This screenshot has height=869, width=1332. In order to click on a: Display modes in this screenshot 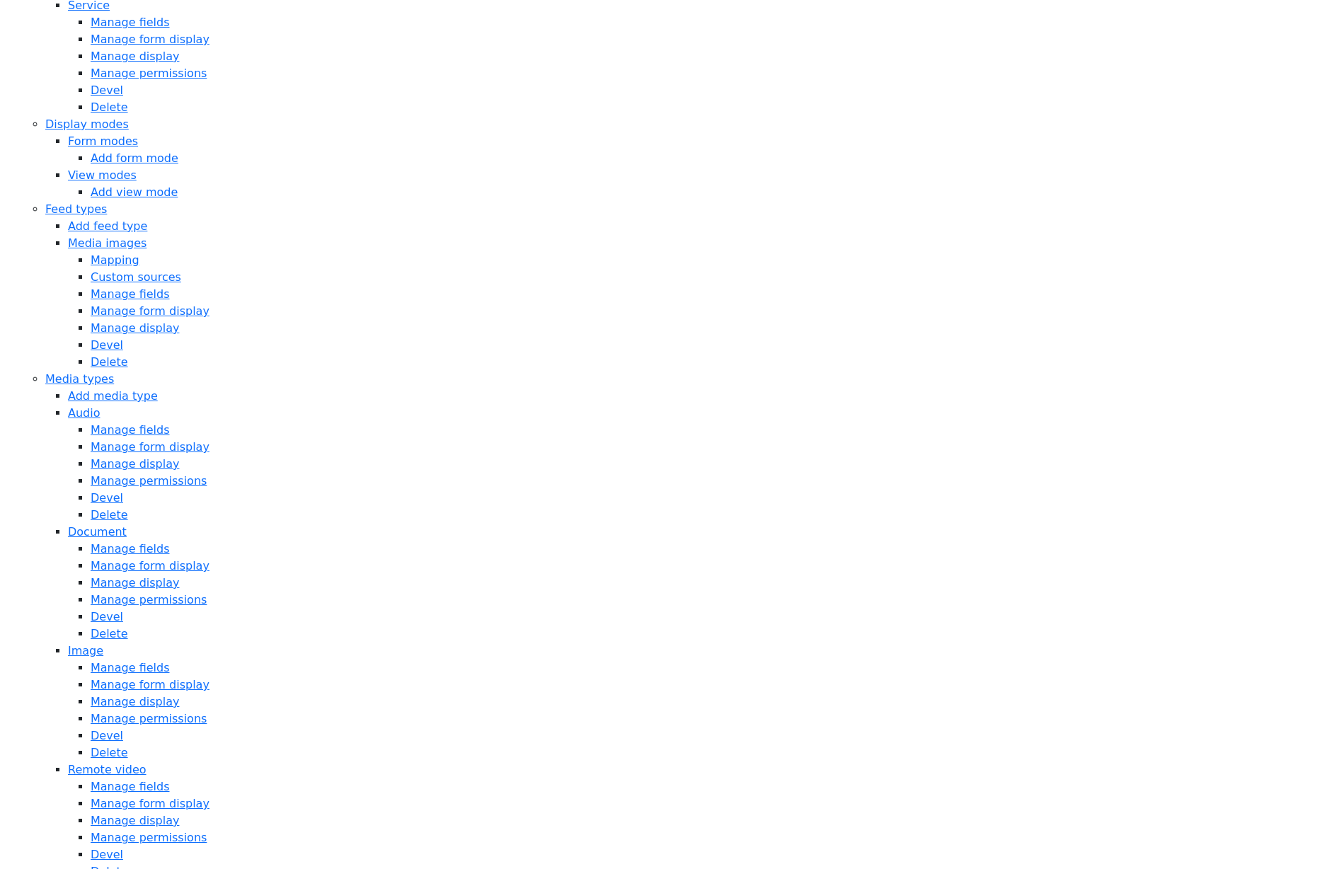, I will do `click(87, 124)`.